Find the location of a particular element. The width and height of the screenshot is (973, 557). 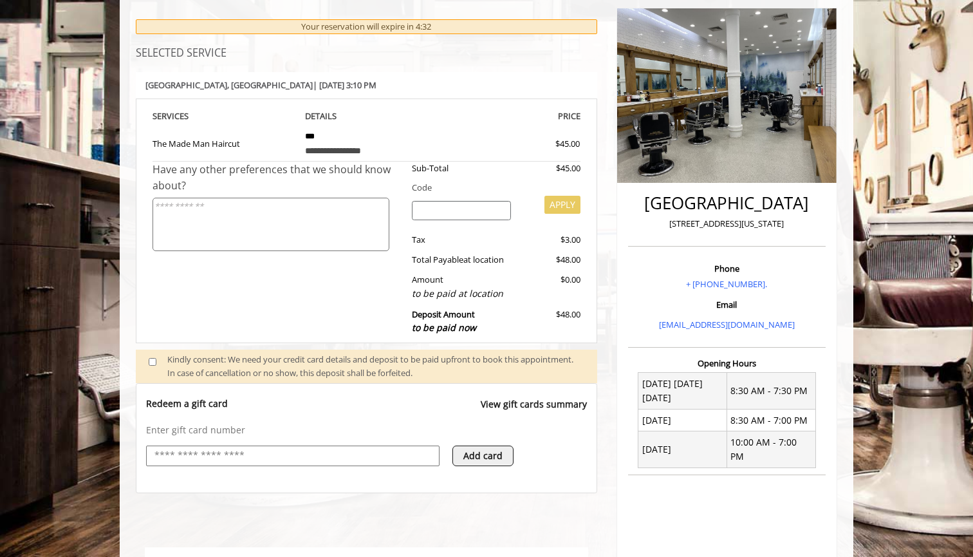

div: Your reservation will expire in 4:32 is located at coordinates (366, 26).